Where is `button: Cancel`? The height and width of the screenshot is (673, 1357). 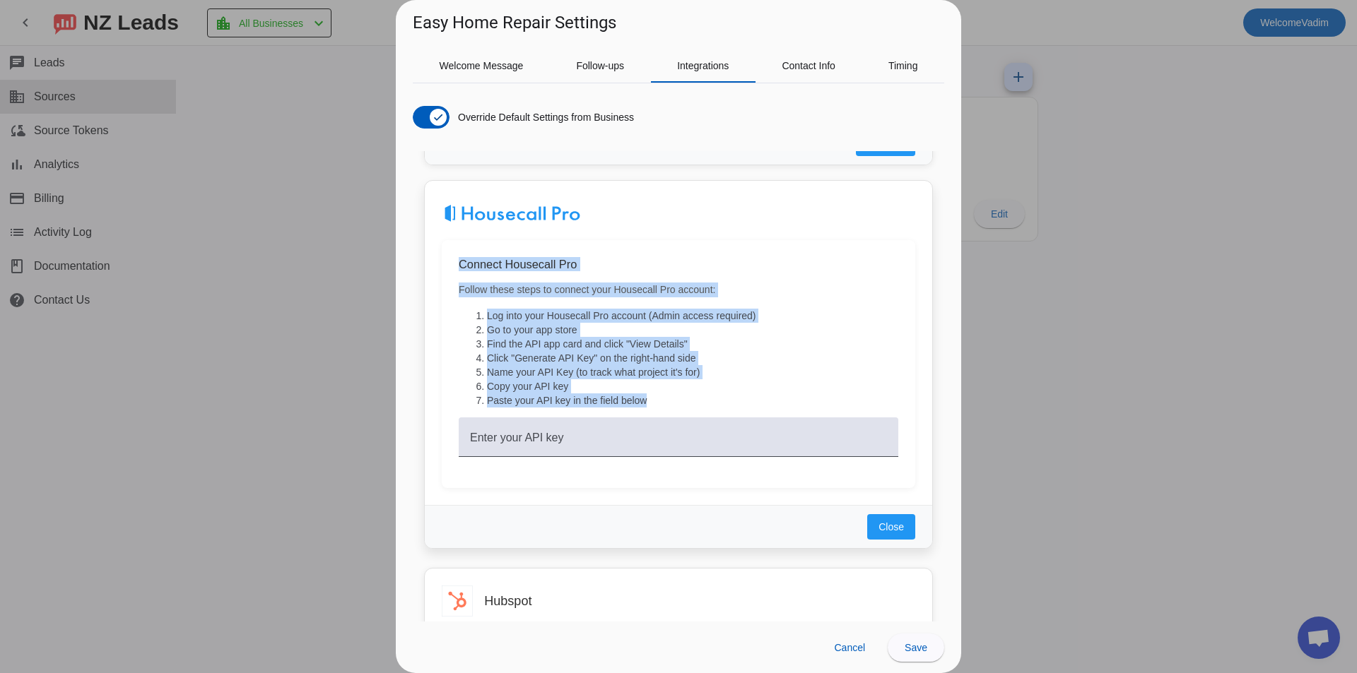 button: Cancel is located at coordinates (849, 648).